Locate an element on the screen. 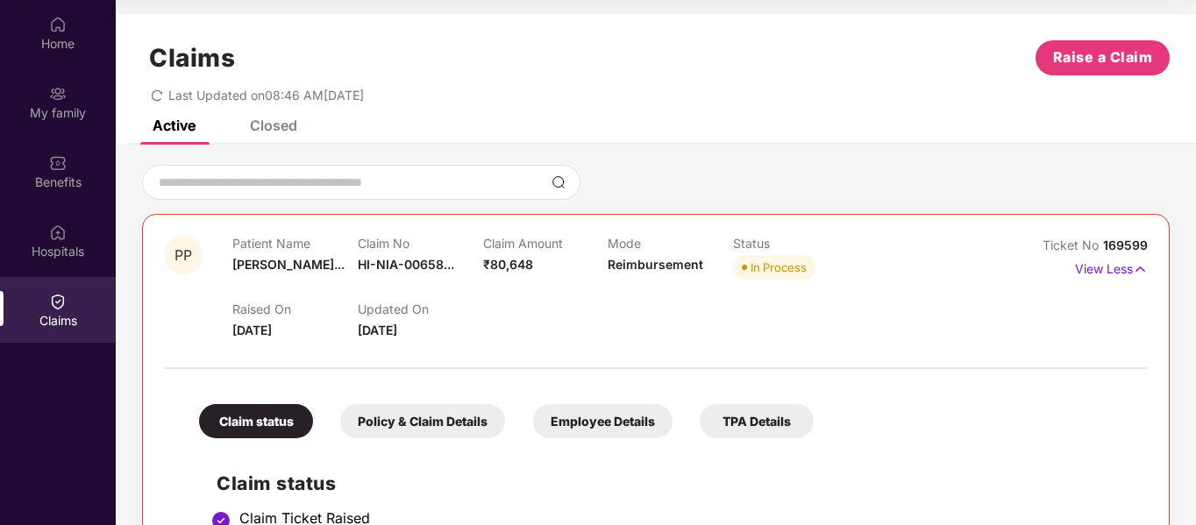 The height and width of the screenshot is (525, 1196). button: Raise a Claim is located at coordinates (1102, 58).